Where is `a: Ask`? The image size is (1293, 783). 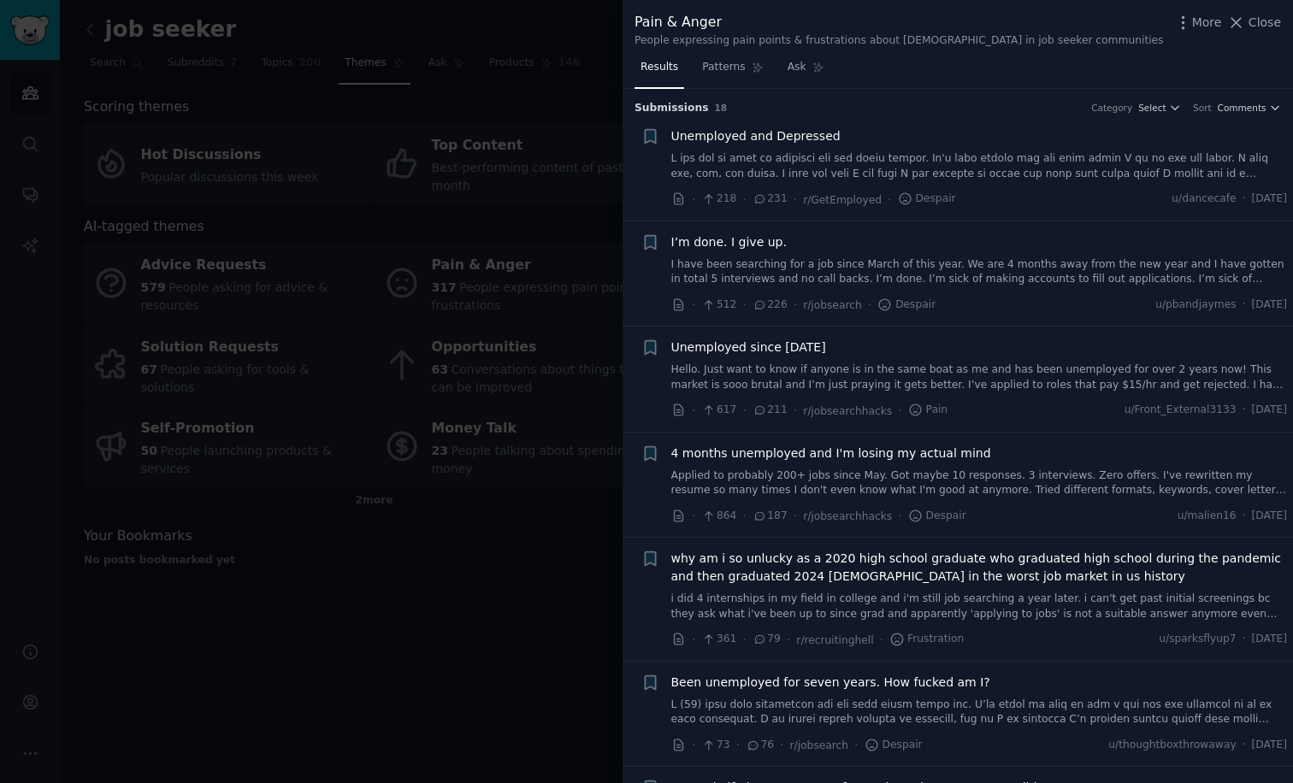 a: Ask is located at coordinates (805, 71).